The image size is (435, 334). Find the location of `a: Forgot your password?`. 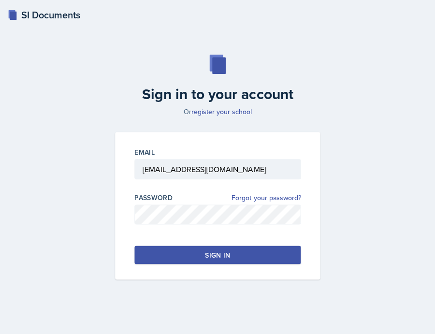

a: Forgot your password? is located at coordinates (266, 198).